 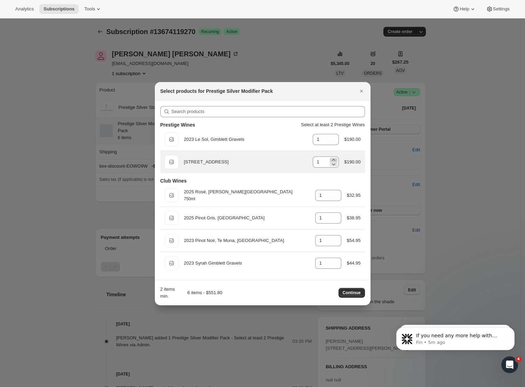 What do you see at coordinates (464, 9) in the screenshot?
I see `span: Help` at bounding box center [464, 9].